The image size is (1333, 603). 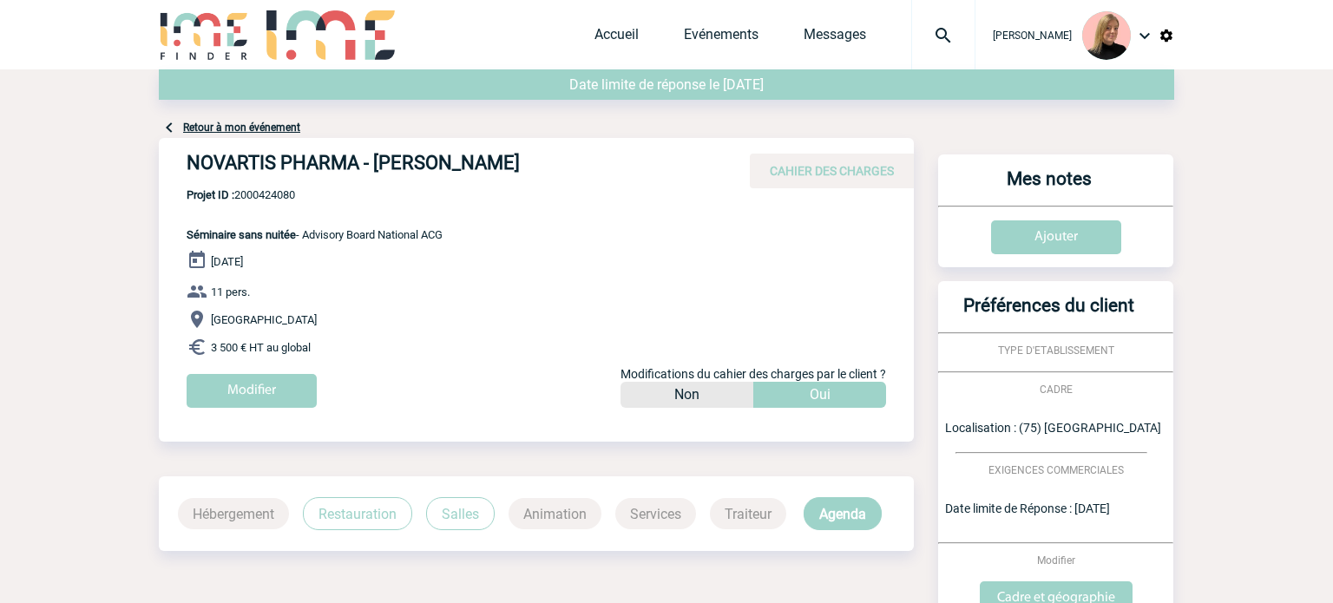 What do you see at coordinates (314, 194) in the screenshot?
I see `span: 2000424080` at bounding box center [314, 194].